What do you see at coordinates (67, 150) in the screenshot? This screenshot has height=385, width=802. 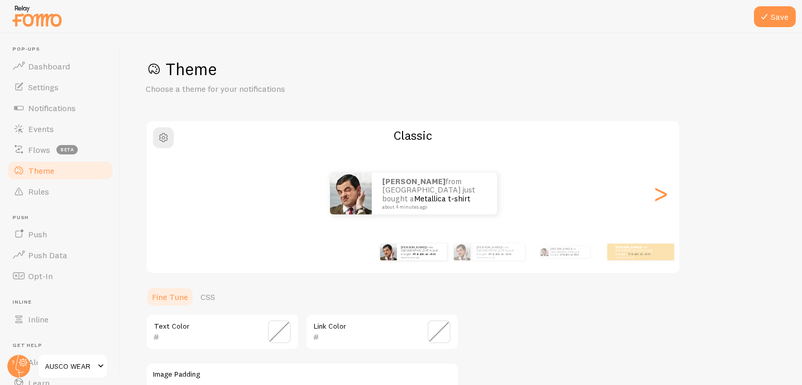 I see `span: beta` at bounding box center [67, 150].